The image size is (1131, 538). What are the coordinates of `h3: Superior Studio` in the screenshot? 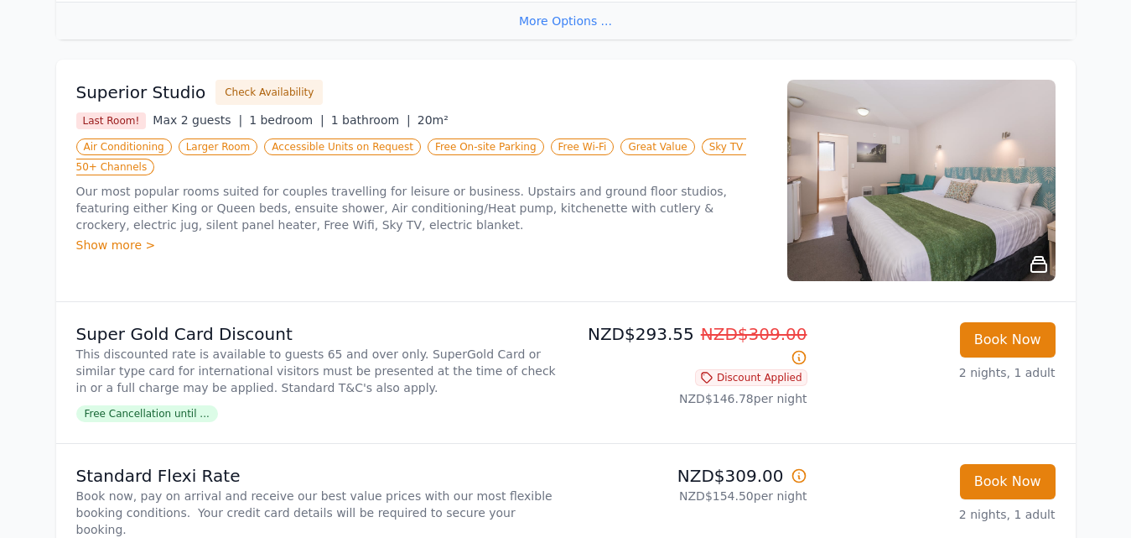 It's located at (141, 92).